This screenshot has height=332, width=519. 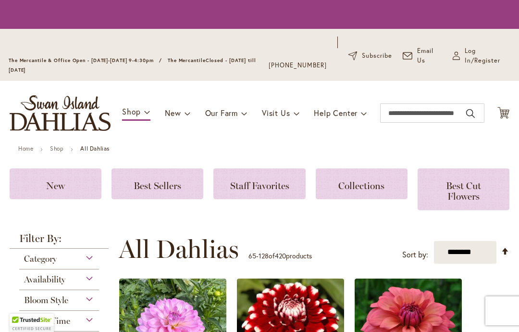 What do you see at coordinates (415, 254) in the screenshot?
I see `label: Sort by:` at bounding box center [415, 254].